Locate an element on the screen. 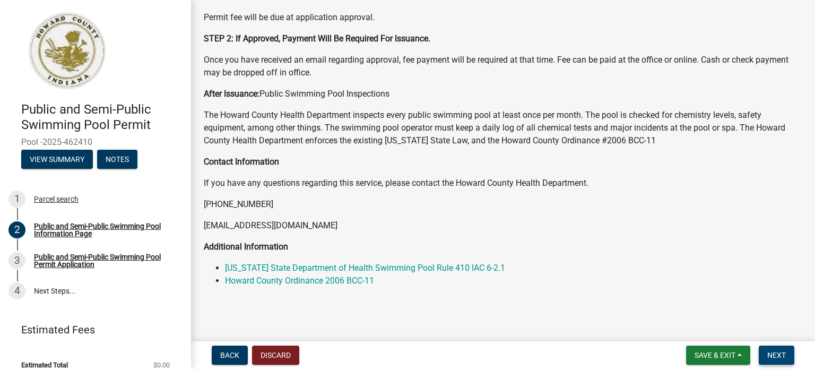  strong: Contact Information is located at coordinates (241, 161).